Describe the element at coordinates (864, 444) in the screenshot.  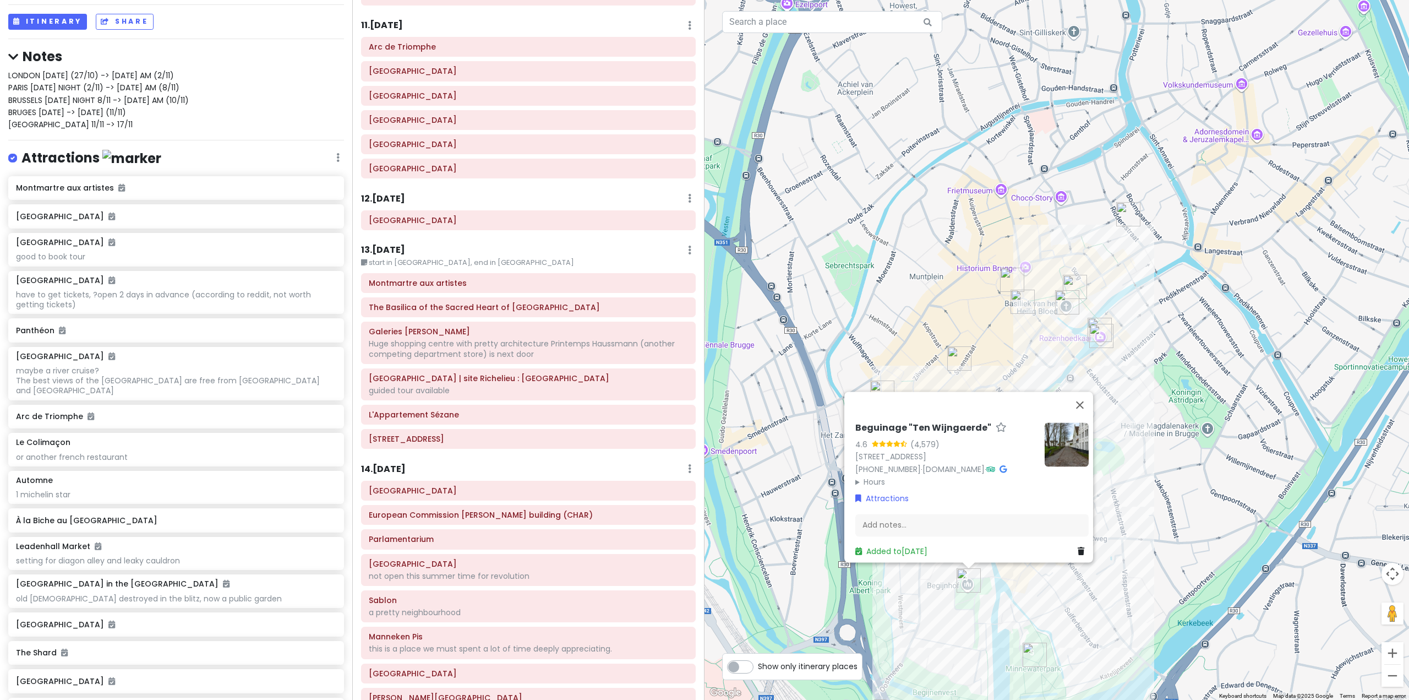
I see `div: 4.6` at that location.